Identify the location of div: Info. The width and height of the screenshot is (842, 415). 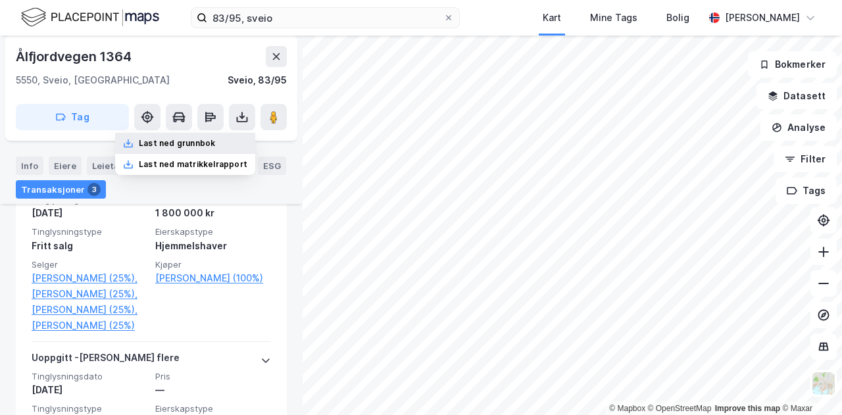
(30, 166).